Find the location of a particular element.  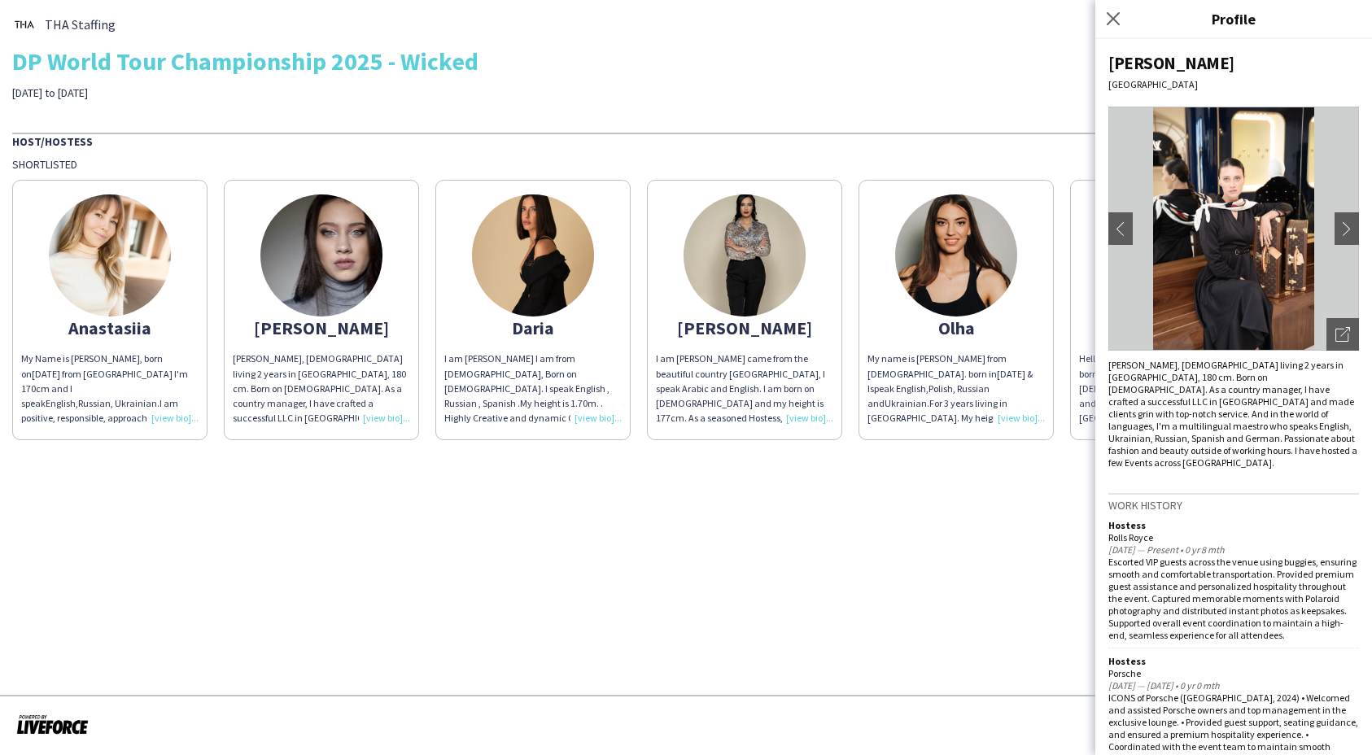

span: English, is located at coordinates (62, 403).